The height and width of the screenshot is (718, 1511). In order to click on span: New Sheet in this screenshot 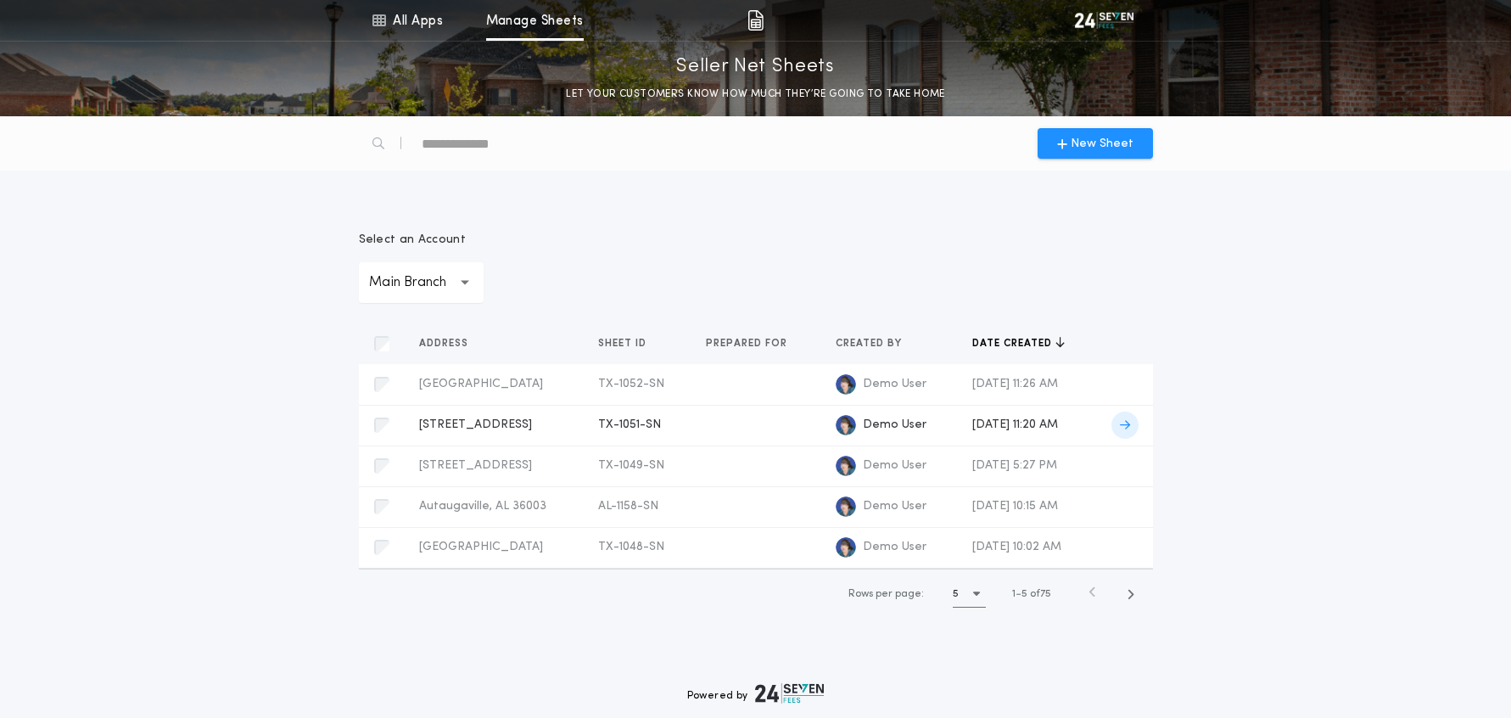, I will do `click(1102, 143)`.